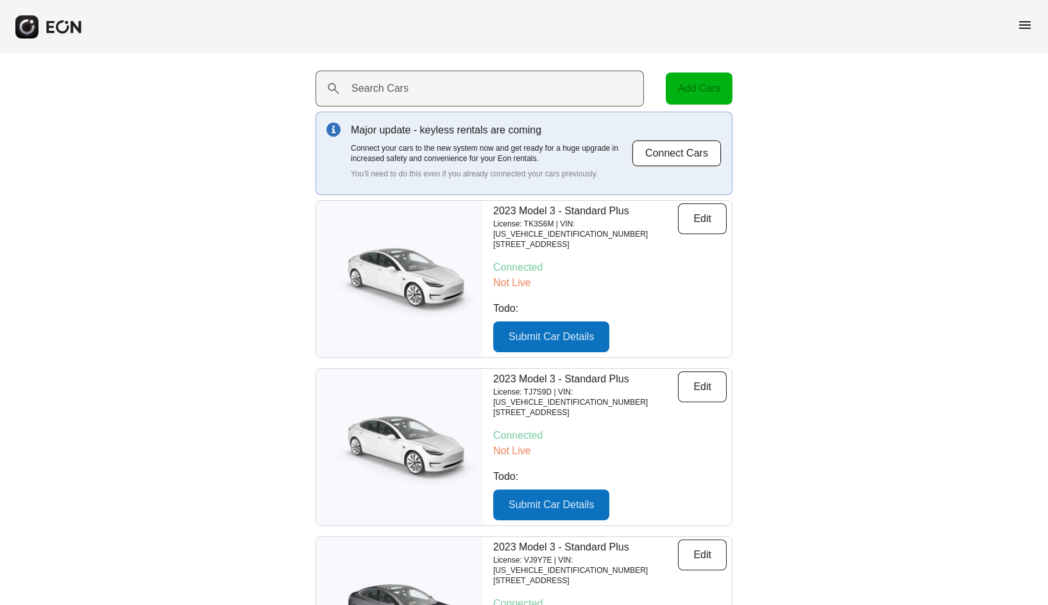  What do you see at coordinates (1025, 25) in the screenshot?
I see `span: menu` at bounding box center [1025, 25].